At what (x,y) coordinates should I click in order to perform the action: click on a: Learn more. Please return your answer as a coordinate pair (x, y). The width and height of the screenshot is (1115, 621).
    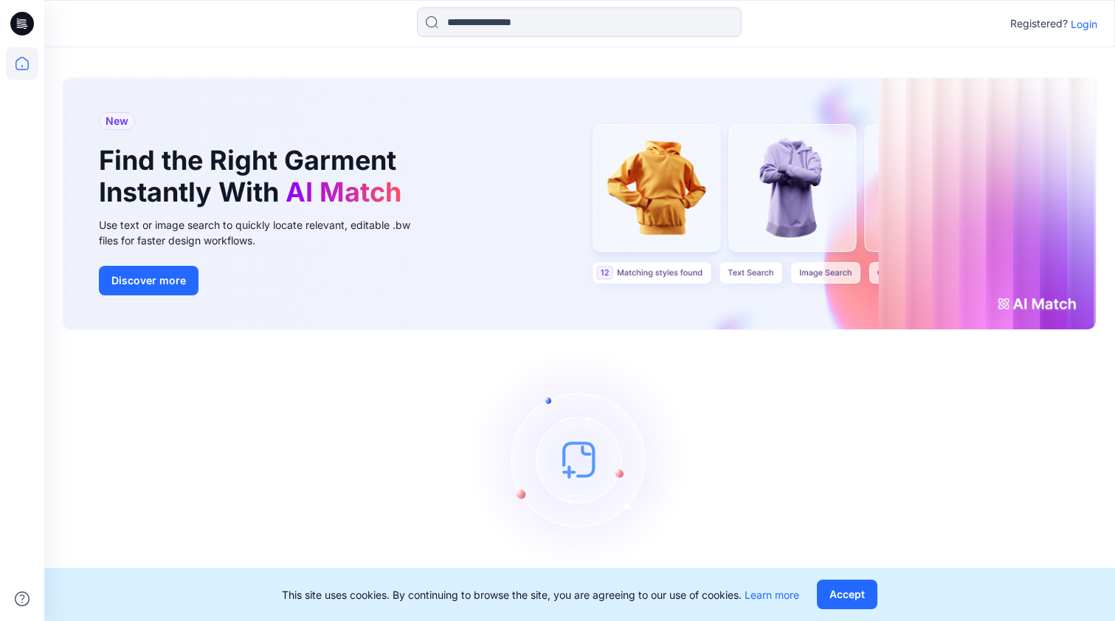
    Looking at the image, I should click on (772, 594).